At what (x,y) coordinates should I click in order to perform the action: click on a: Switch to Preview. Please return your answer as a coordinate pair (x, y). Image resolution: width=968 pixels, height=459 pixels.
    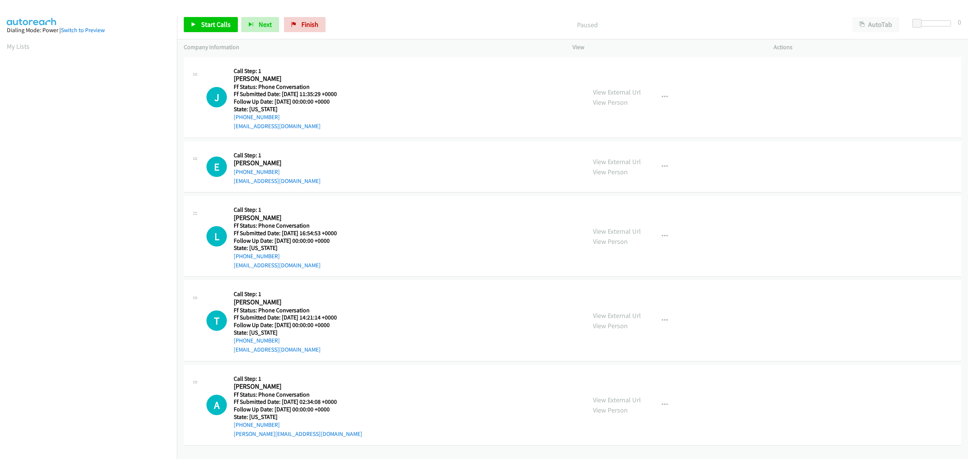
    Looking at the image, I should click on (83, 30).